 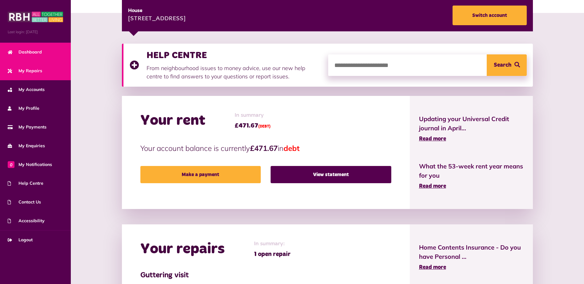 I want to click on span: What the 53-week rent year means for you, so click(x=471, y=171).